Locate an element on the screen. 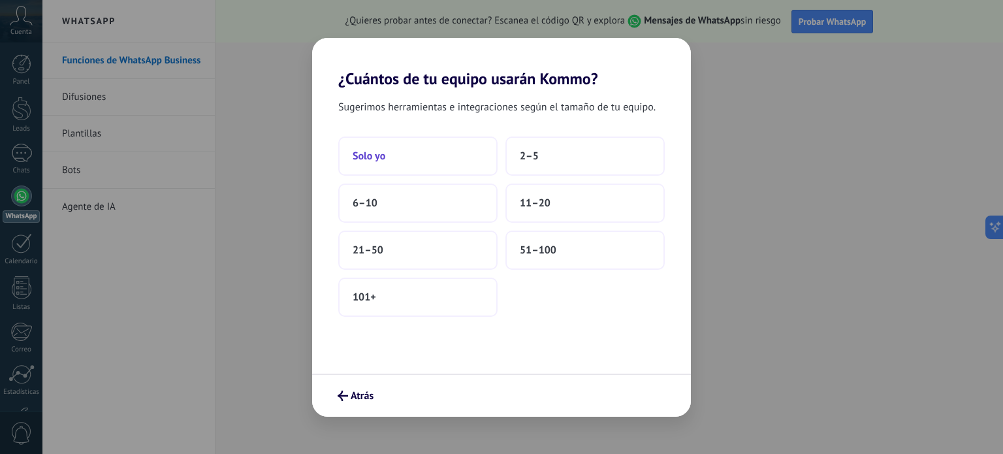  span: 21–50 is located at coordinates (368, 250).